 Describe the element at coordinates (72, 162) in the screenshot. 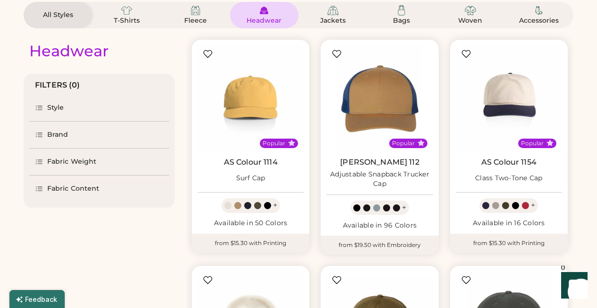

I see `div: Fabric Weight` at that location.